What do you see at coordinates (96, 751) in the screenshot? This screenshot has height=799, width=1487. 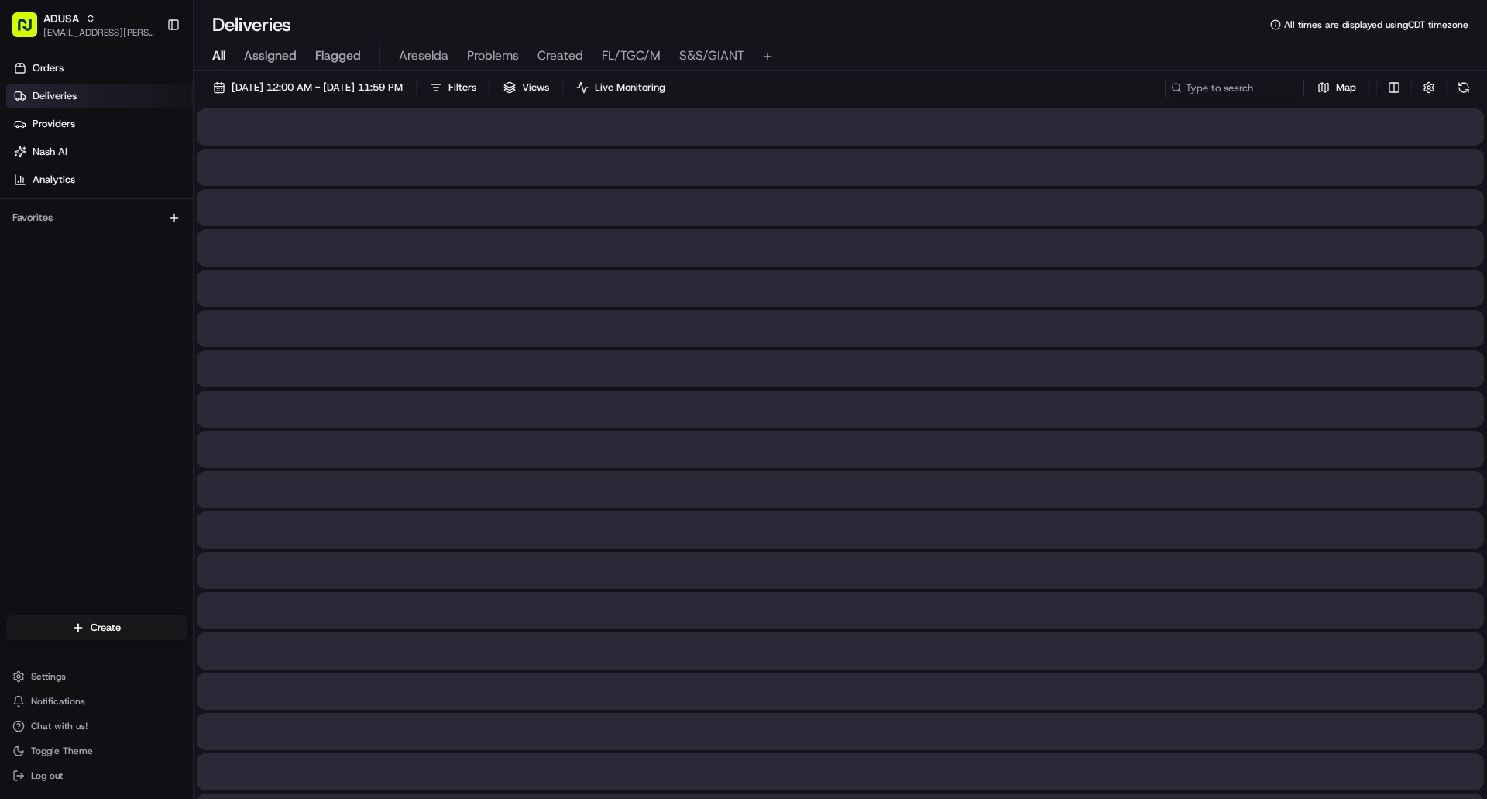 I see `button: Toggle Theme` at bounding box center [96, 751].